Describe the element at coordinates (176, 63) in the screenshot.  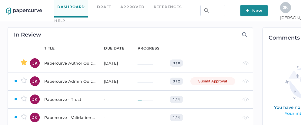
I see `div: 0 / 0` at that location.